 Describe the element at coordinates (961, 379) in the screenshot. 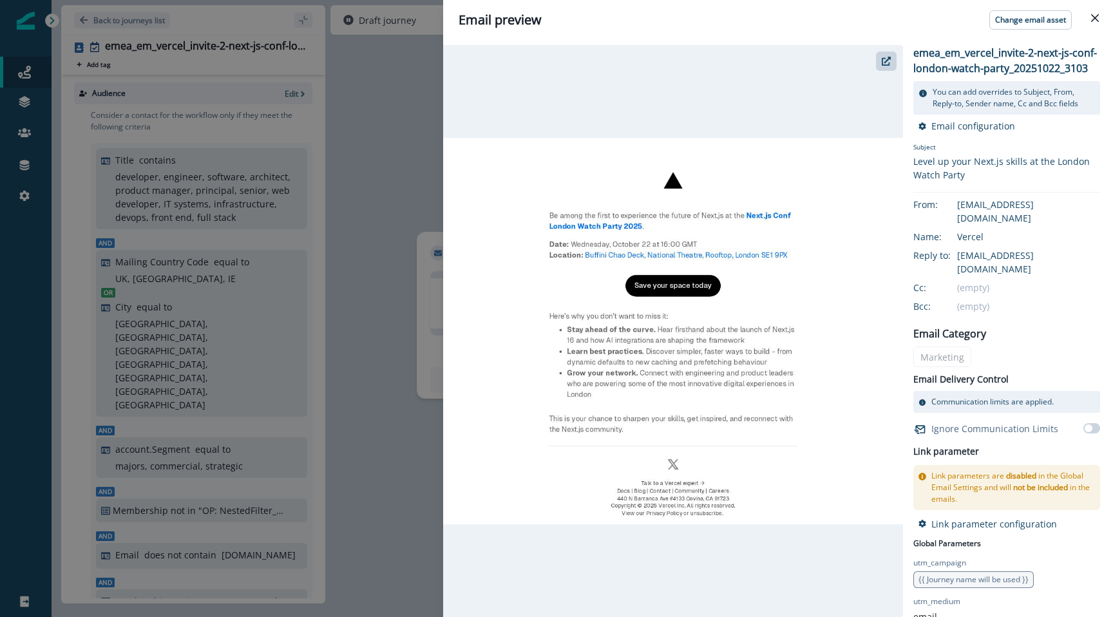

I see `p: Email Delivery Control` at that location.